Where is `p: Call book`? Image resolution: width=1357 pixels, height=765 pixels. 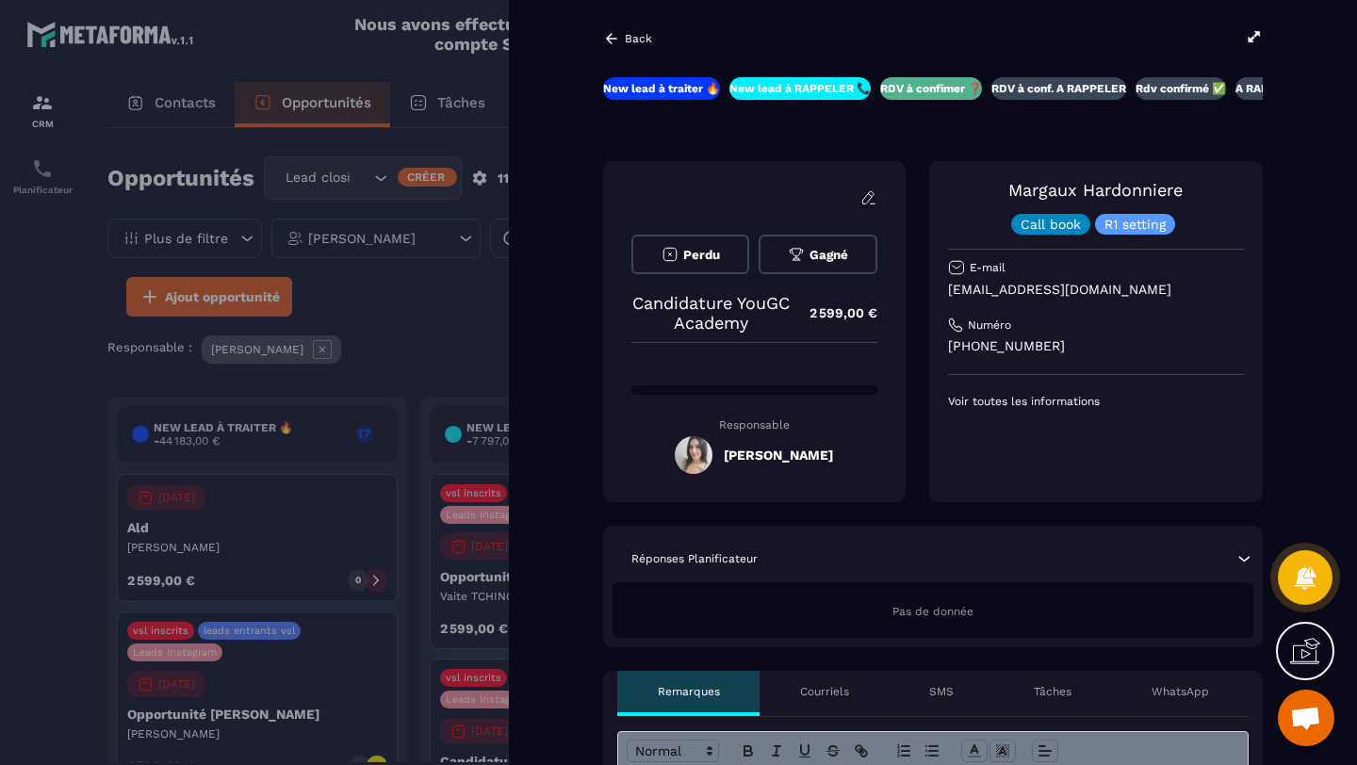 p: Call book is located at coordinates (1051, 224).